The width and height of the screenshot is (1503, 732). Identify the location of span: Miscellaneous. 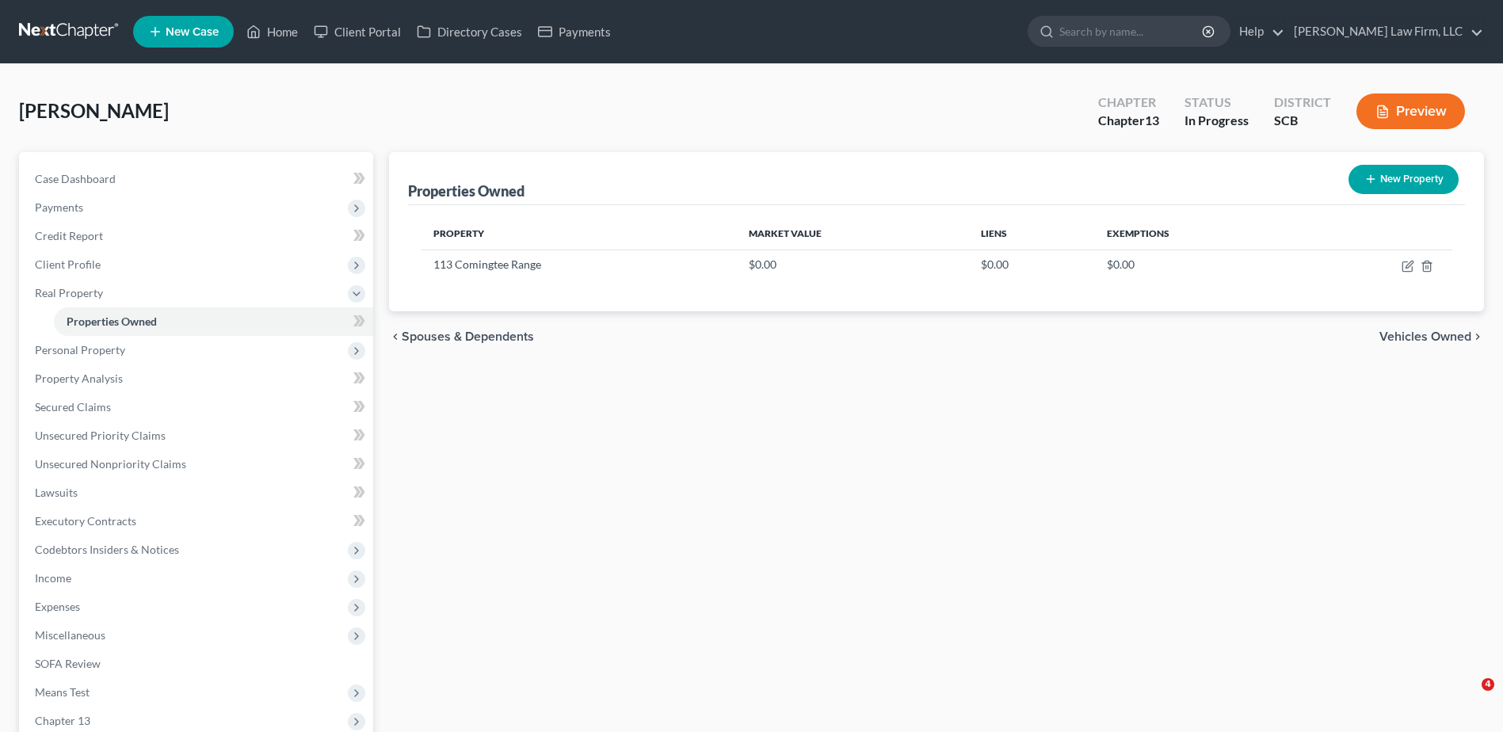
(70, 635).